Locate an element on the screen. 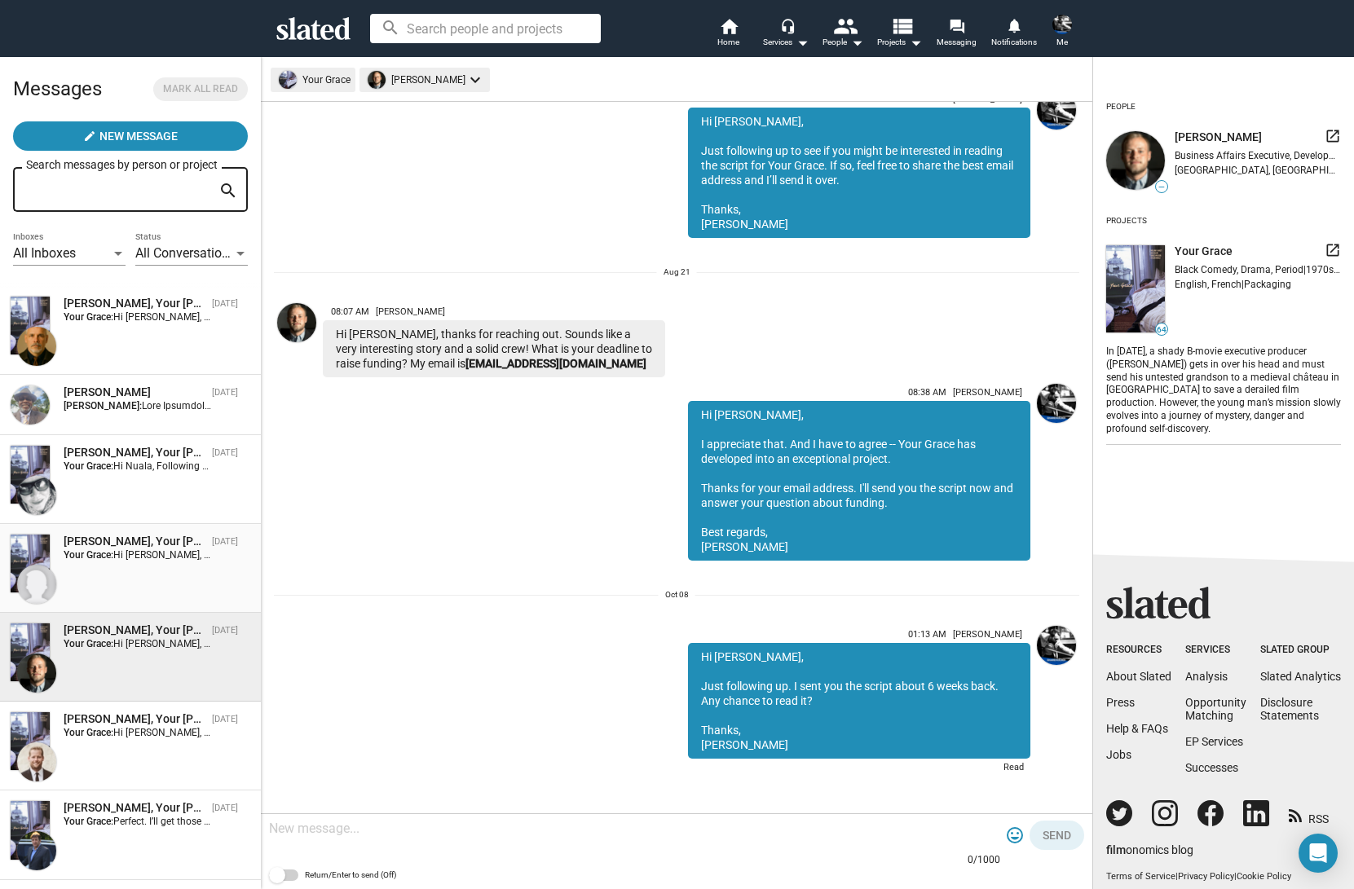 Image resolution: width=1354 pixels, height=889 pixels. a: Slated Analytics is located at coordinates (1300, 677).